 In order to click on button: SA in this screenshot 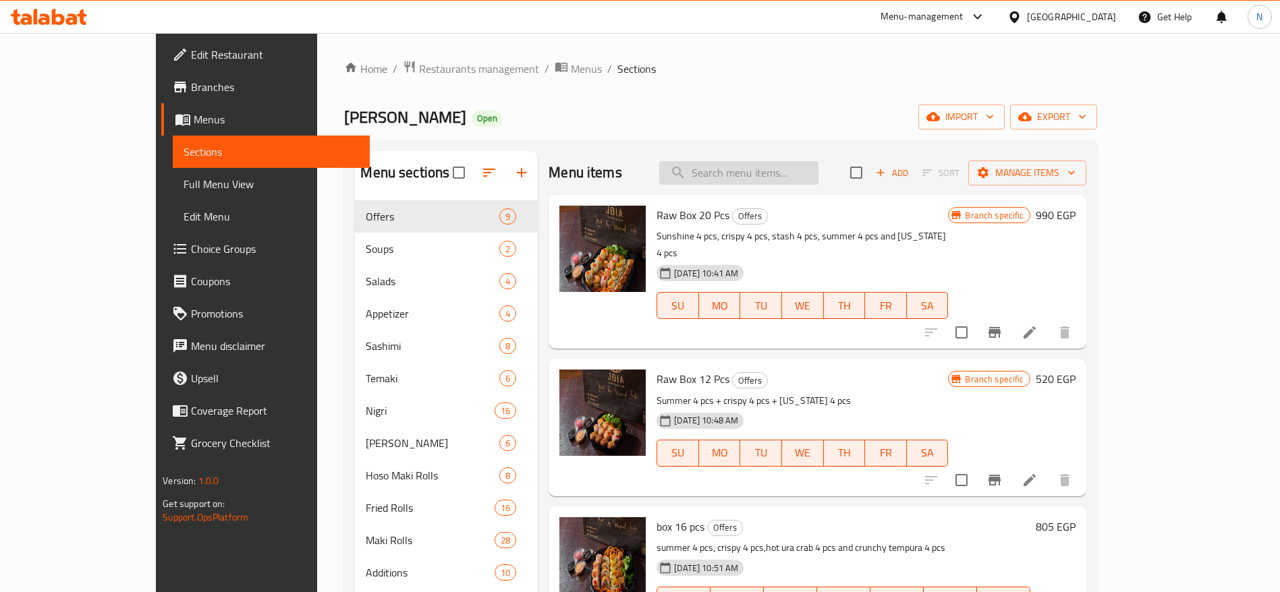, I will do `click(928, 306)`.